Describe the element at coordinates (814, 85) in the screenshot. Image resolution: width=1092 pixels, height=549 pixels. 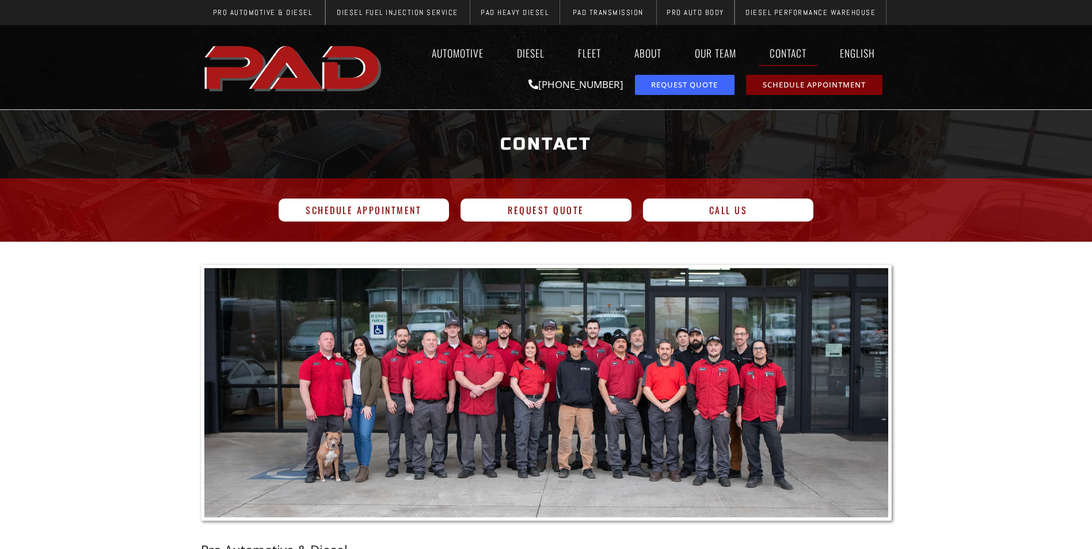
I see `a: schedule repair or service appointment` at that location.